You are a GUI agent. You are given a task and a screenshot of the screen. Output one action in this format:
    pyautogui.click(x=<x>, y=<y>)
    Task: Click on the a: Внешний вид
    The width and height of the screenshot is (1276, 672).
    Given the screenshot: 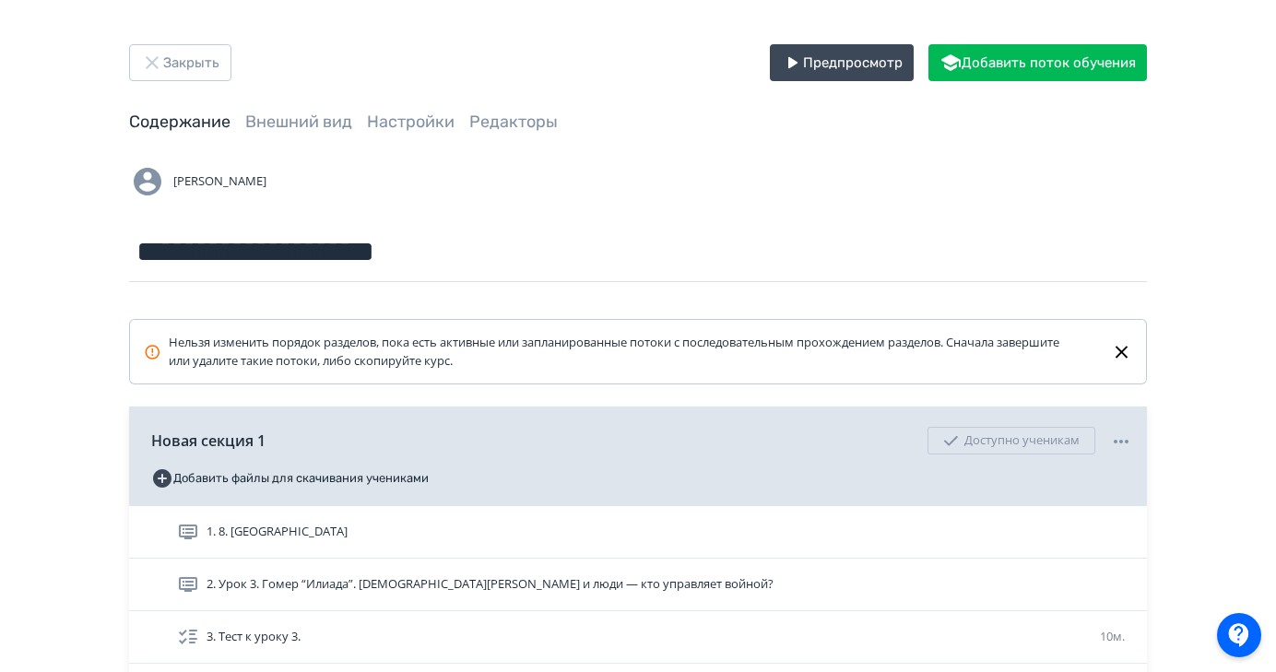 What is the action you would take?
    pyautogui.click(x=299, y=122)
    